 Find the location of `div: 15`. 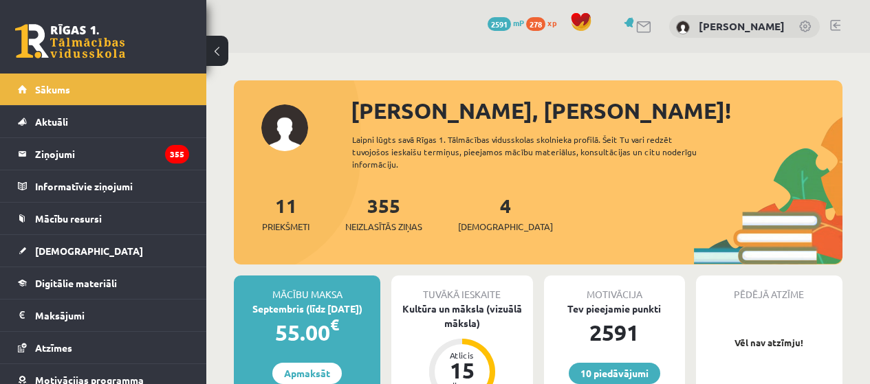

div: 15 is located at coordinates (462, 371).